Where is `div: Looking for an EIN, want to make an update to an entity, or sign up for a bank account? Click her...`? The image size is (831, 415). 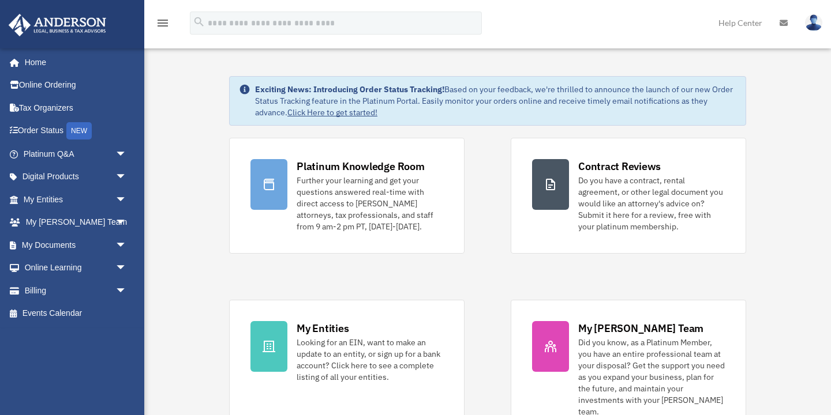
div: Looking for an EIN, want to make an update to an entity, or sign up for a bank account? Click her... is located at coordinates (370, 360).